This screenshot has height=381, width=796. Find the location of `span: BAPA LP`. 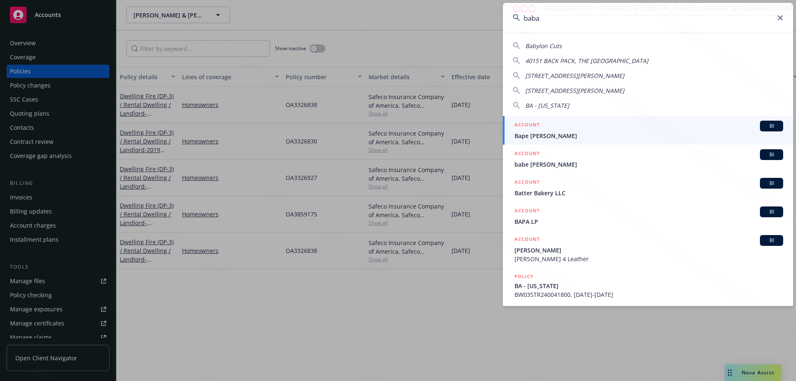

span: BAPA LP is located at coordinates (649, 222).